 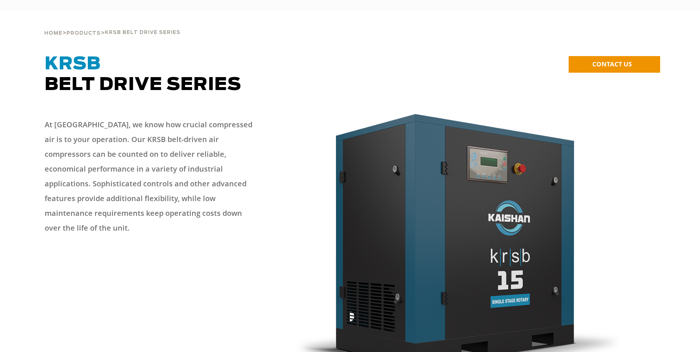 What do you see at coordinates (73, 64) in the screenshot?
I see `span: KRSB` at bounding box center [73, 64].